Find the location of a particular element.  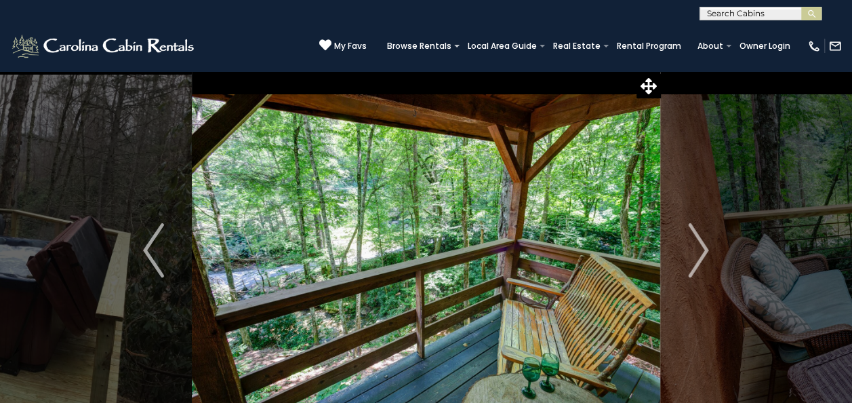

img: phone-regular-white.png is located at coordinates (814, 46).